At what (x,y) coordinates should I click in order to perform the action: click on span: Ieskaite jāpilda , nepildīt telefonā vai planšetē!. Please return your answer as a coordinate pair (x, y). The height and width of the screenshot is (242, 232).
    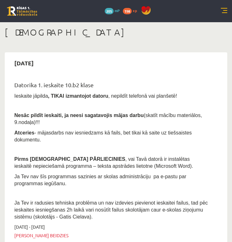
    Looking at the image, I should click on (95, 96).